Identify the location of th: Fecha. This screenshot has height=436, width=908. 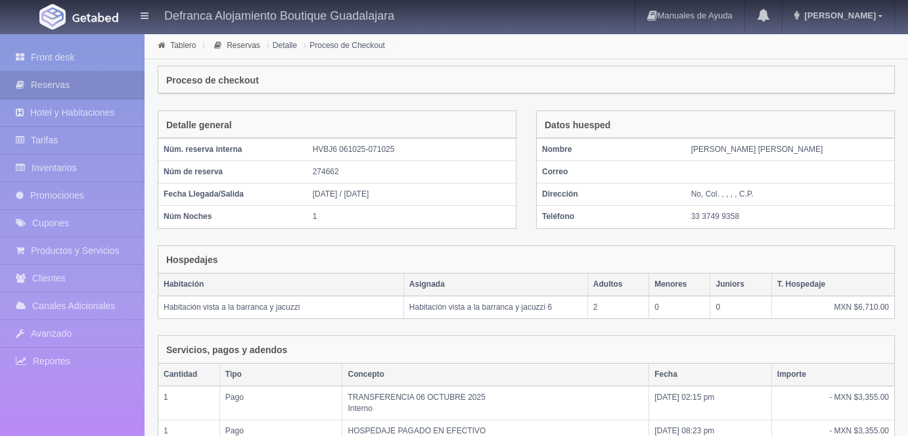
(710, 375).